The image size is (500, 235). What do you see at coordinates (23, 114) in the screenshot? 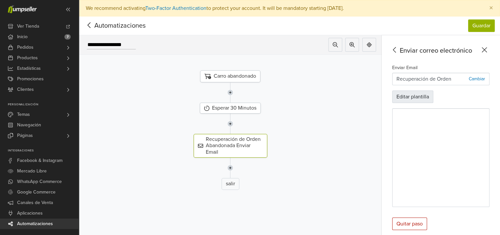
I see `span: Temas` at bounding box center [23, 114].